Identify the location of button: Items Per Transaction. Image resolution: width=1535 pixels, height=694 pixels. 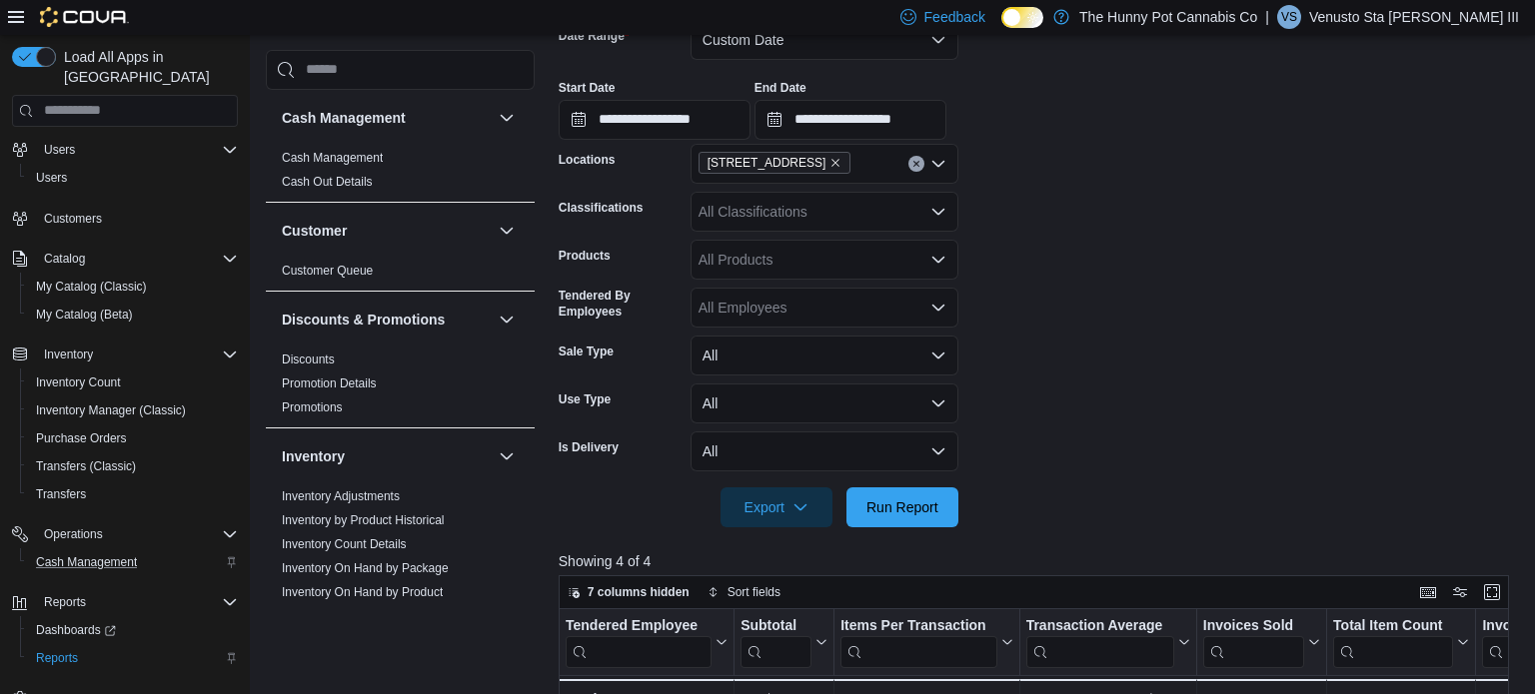
(926, 641).